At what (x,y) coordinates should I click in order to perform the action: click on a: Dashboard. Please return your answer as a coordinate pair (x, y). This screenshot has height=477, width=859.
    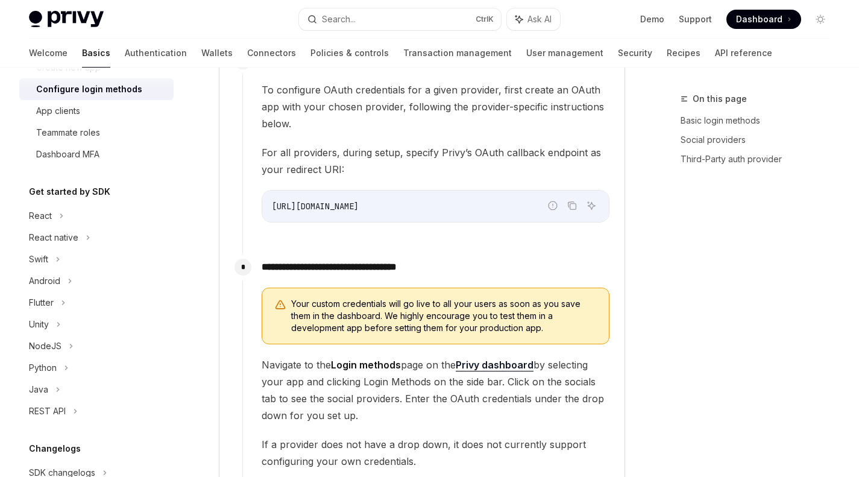
    Looking at the image, I should click on (764, 19).